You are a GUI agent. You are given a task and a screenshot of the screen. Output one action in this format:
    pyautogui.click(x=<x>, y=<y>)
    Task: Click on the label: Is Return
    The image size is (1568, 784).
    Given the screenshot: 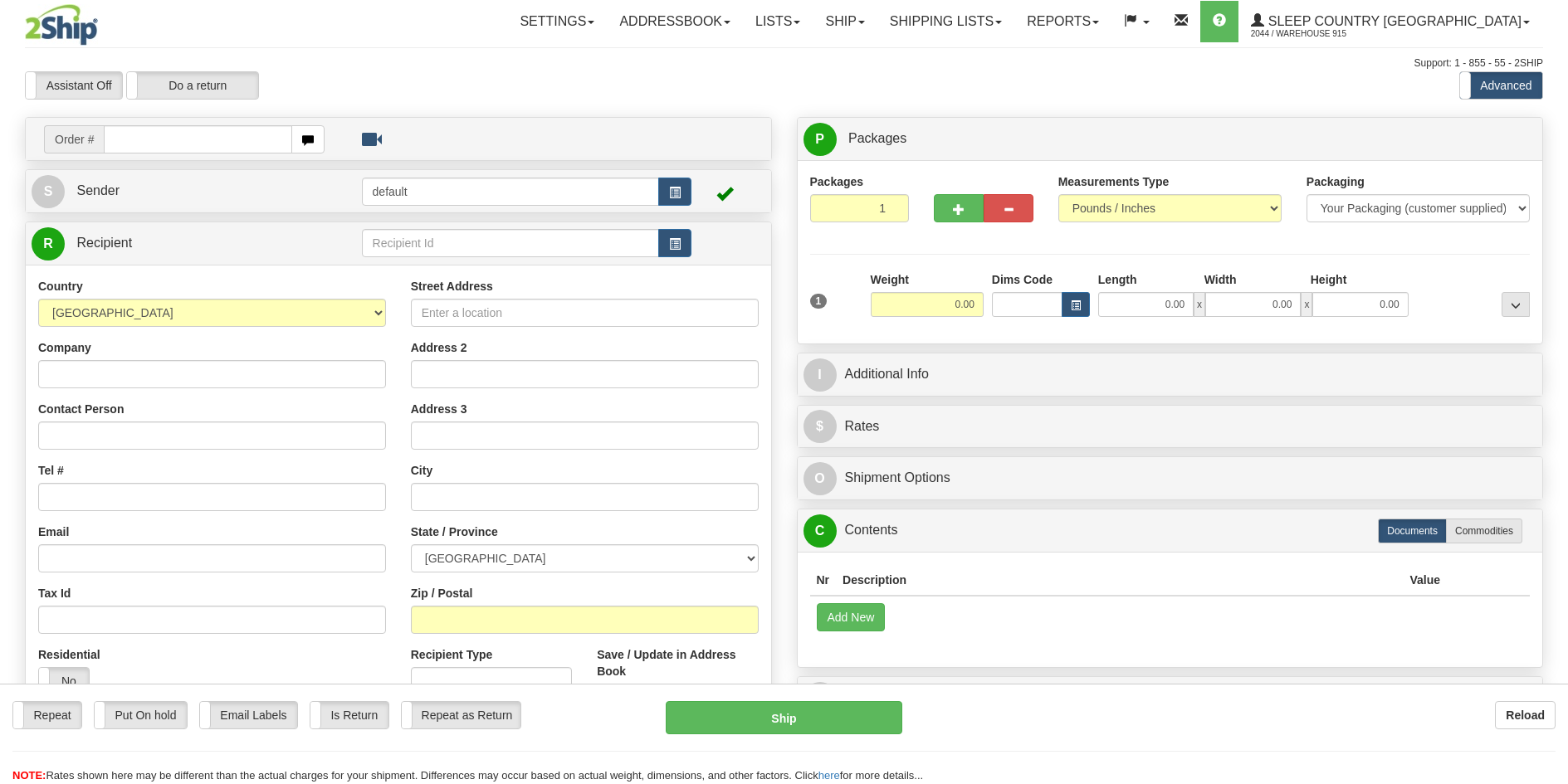 What is the action you would take?
    pyautogui.click(x=349, y=715)
    